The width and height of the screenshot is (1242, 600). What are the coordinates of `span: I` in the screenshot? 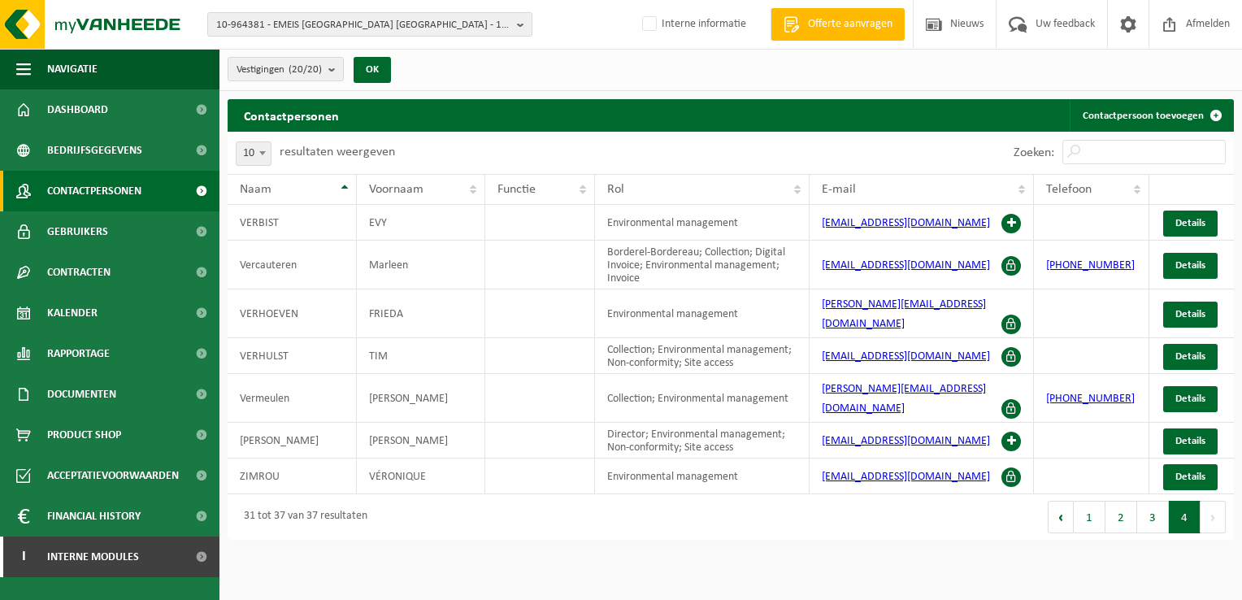 It's located at (24, 557).